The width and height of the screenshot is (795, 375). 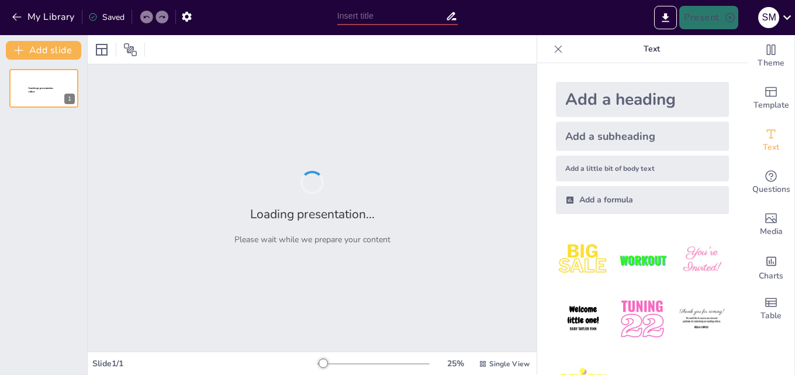 I want to click on span: Template, so click(x=771, y=105).